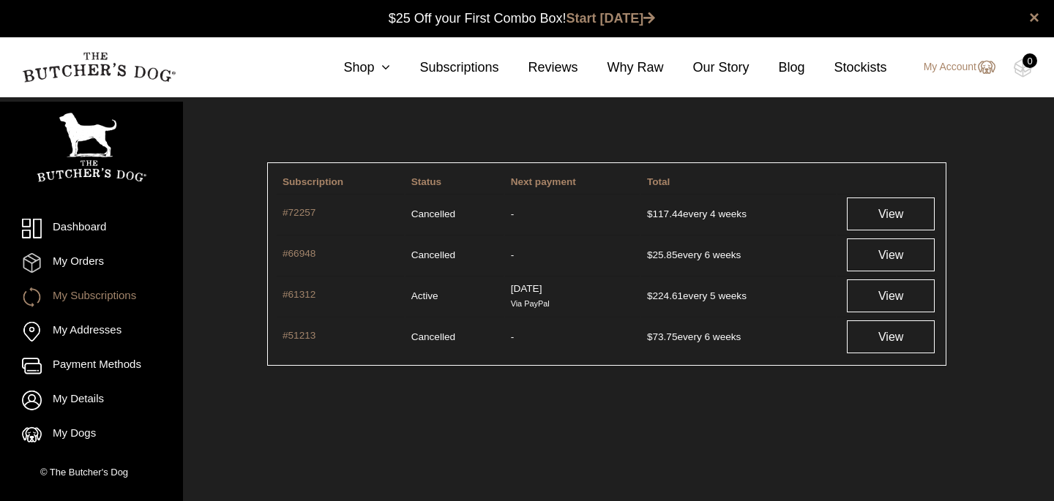 The width and height of the screenshot is (1054, 501). What do you see at coordinates (91, 228) in the screenshot?
I see `a: Dashboard` at bounding box center [91, 228].